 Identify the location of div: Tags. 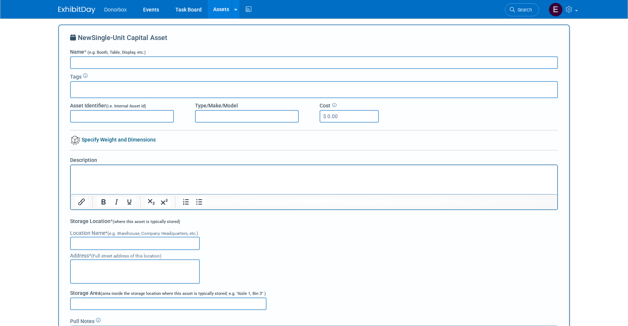
(314, 76).